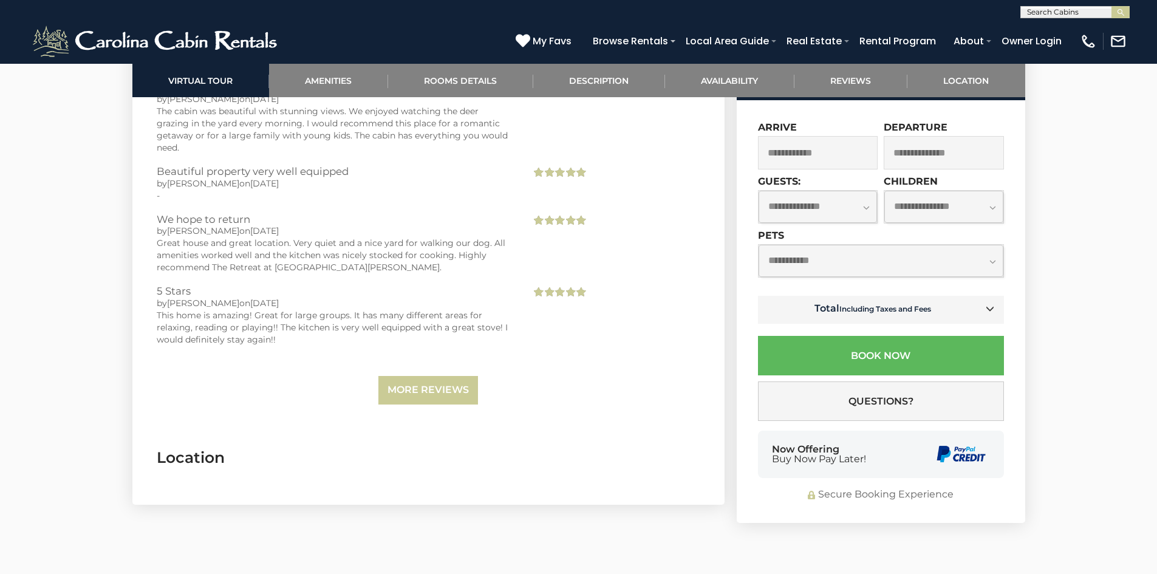  Describe the element at coordinates (881, 401) in the screenshot. I see `button: Questions?` at that location.